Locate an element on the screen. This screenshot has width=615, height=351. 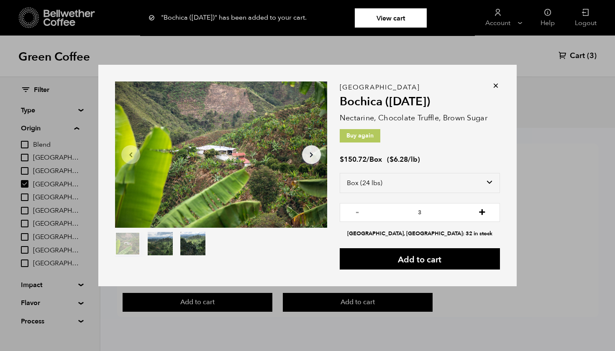
bdi: 150.72 is located at coordinates (353, 159).